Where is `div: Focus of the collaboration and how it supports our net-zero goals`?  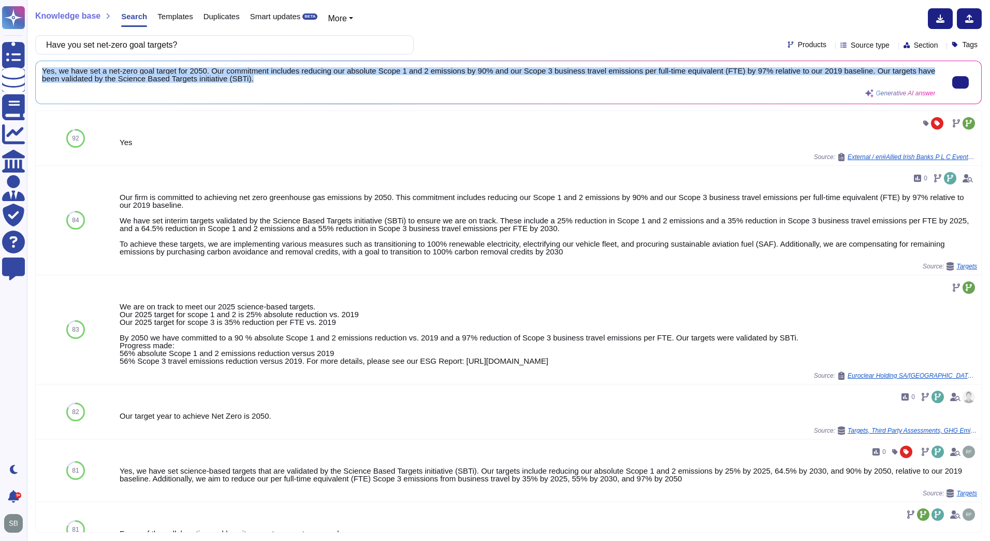 div: Focus of the collaboration and how it supports our net-zero goals is located at coordinates (548, 533).